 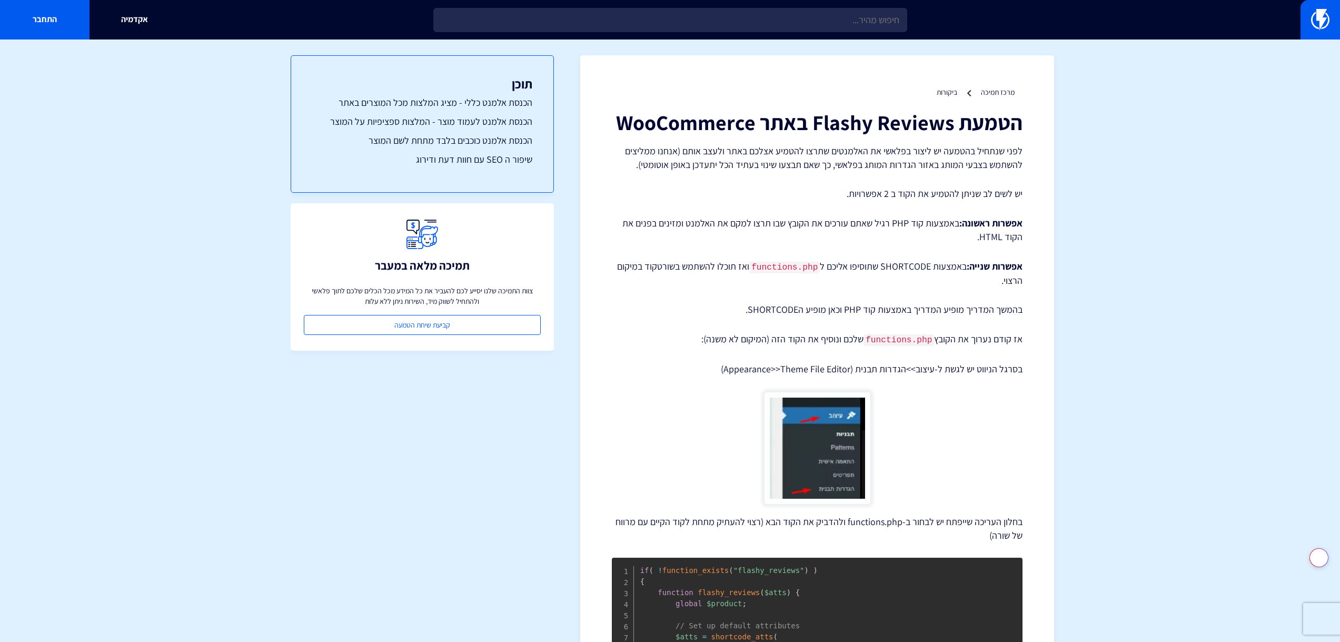 I want to click on p: בחלון העריכה שייפתח יש לבחור ב-functions.php ולהדביק את הקוד הבא (רצוי להעתיק מתחת לקוד הקיים עם ..., so click(x=817, y=528).